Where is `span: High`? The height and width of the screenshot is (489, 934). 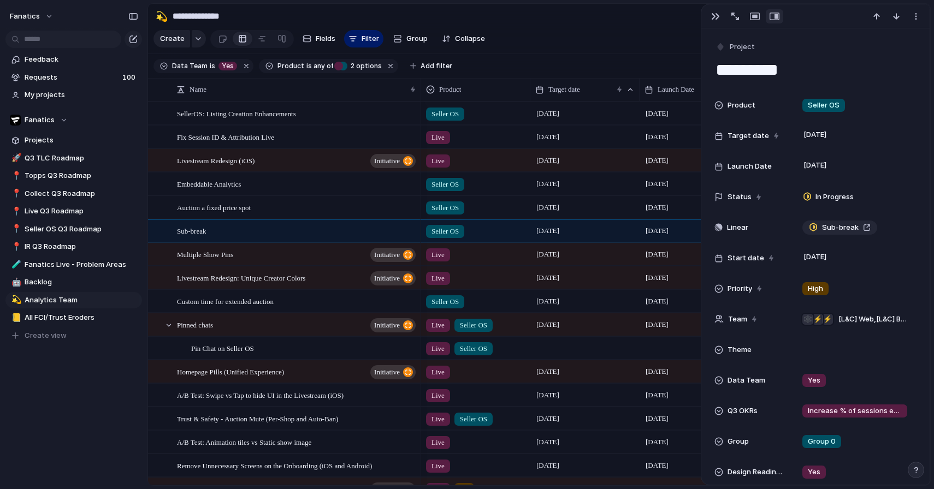
span: High is located at coordinates (815, 289).